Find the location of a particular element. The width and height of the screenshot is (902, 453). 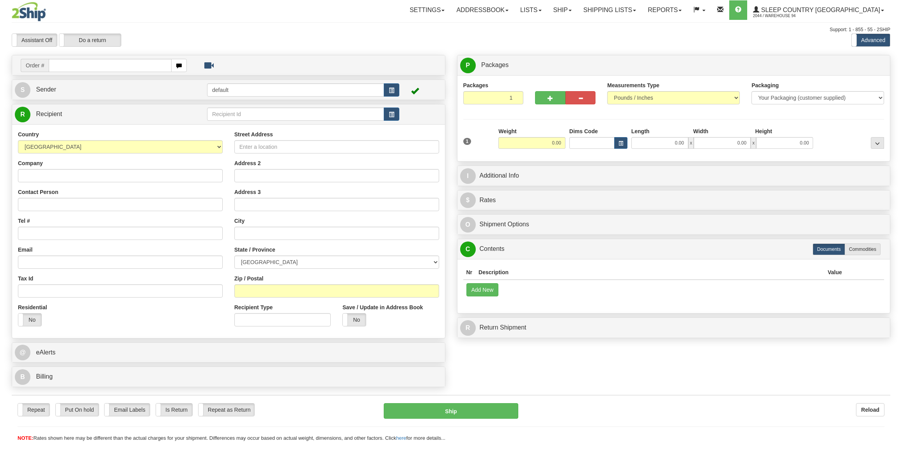

a: P Packages is located at coordinates (674, 65).